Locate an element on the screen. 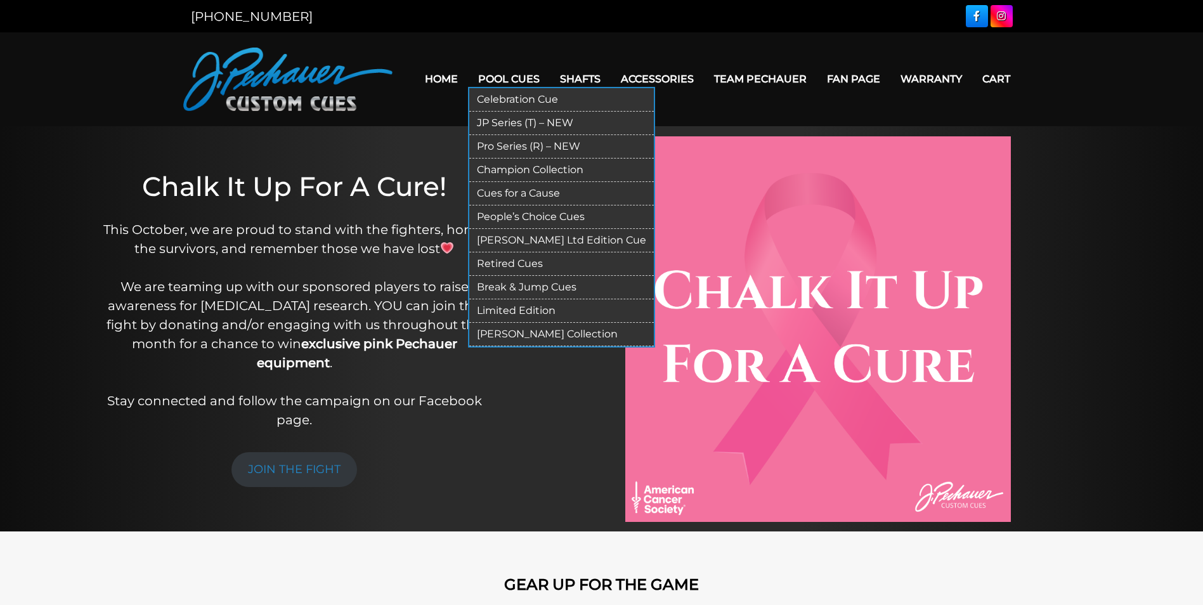  h1: Chalk It Up For A Cure! is located at coordinates (294, 186).